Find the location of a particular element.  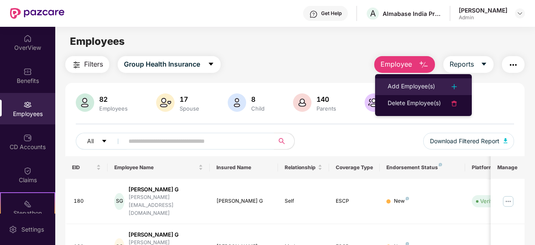

div: ESCP is located at coordinates (354, 201).